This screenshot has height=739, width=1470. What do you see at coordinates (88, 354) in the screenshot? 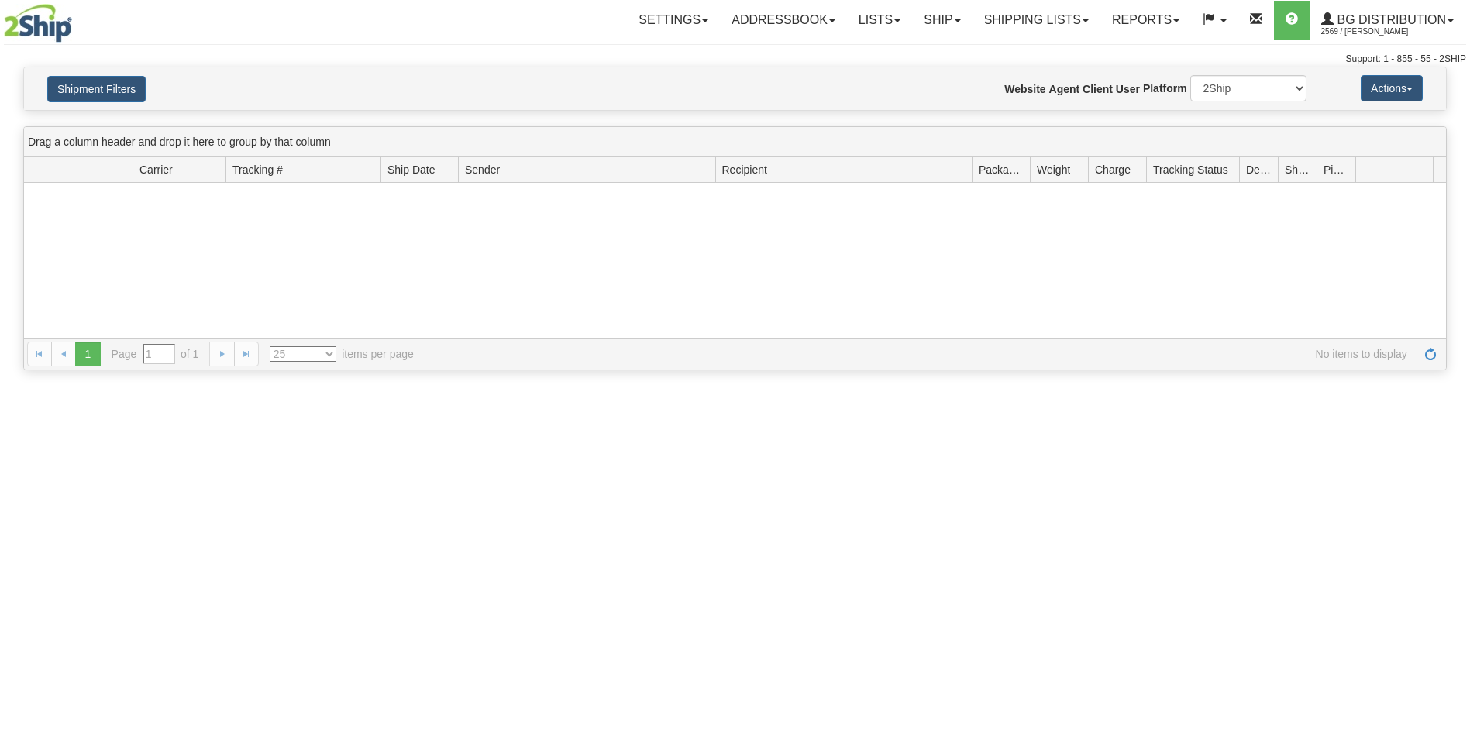
I see `span: 1` at bounding box center [88, 354].